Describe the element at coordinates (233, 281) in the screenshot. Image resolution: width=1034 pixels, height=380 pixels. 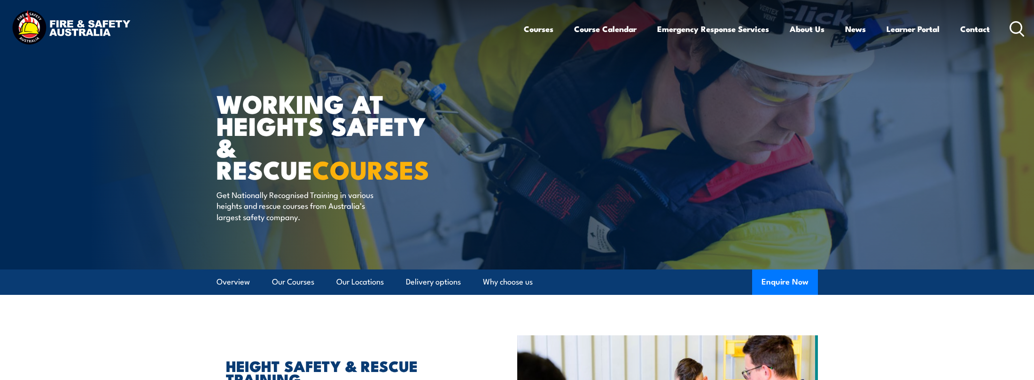
I see `a: Overview` at that location.